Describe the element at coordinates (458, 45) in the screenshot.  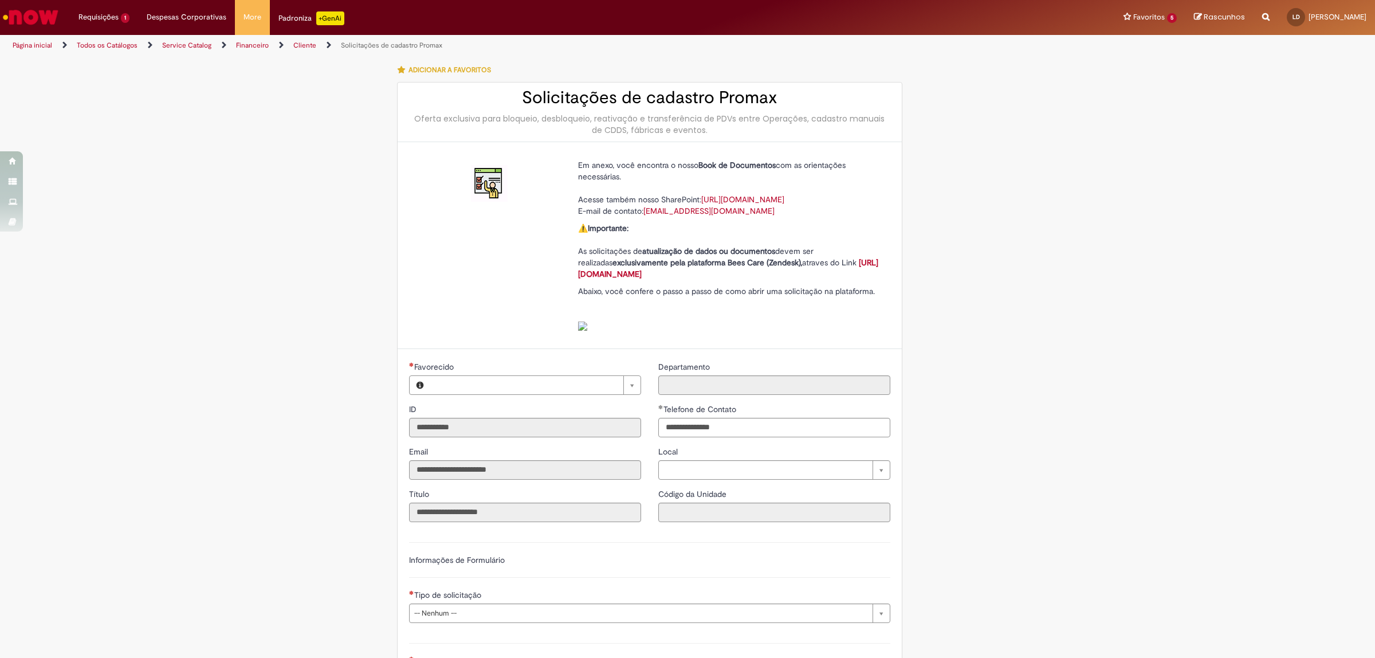
I see `ul: Trilhas de página` at that location.